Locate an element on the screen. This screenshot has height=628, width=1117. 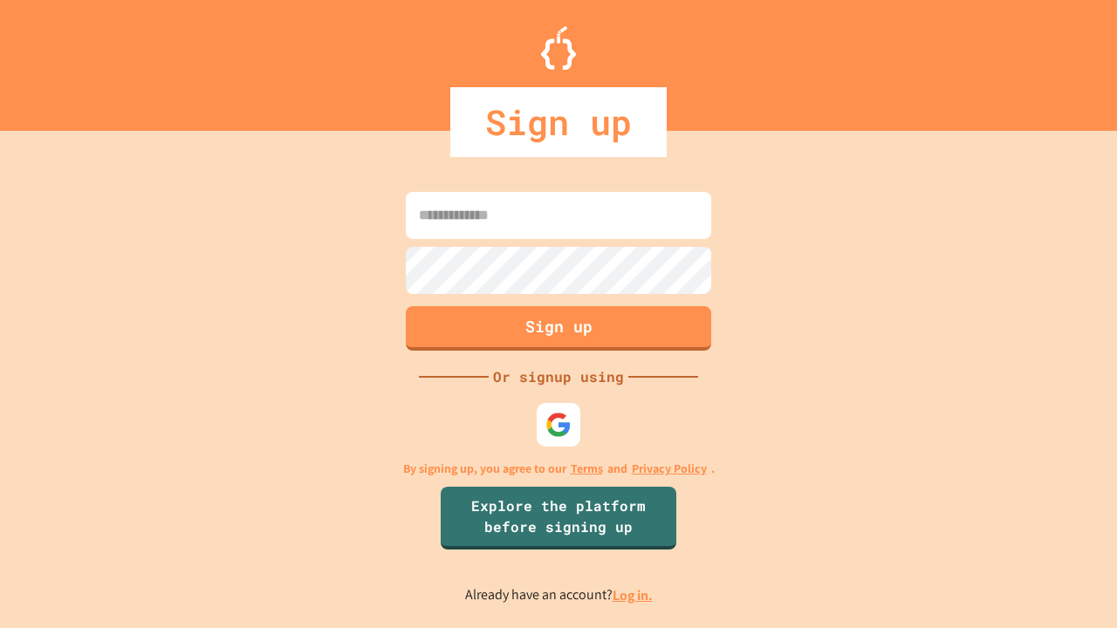
a: Privacy Policy is located at coordinates (669, 469).